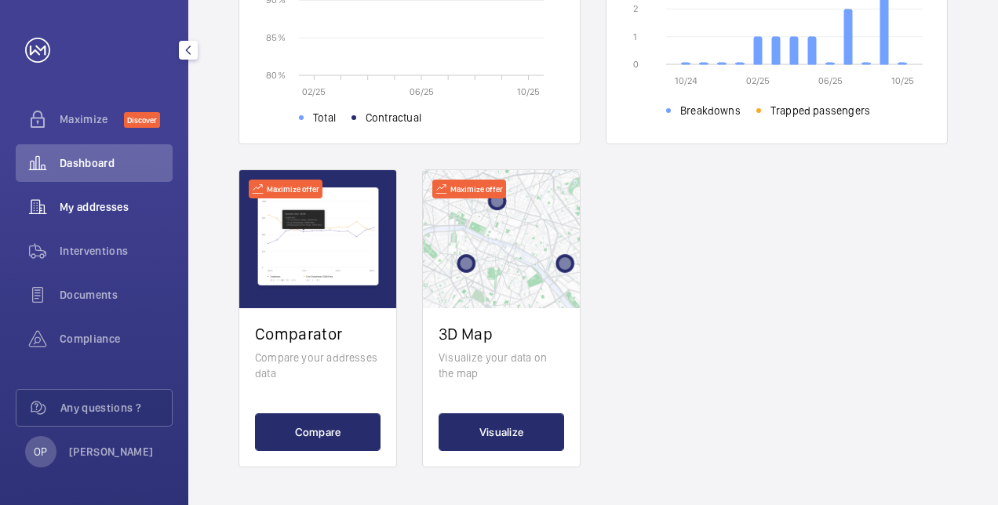 The width and height of the screenshot is (998, 505). I want to click on span: Maximize, so click(92, 119).